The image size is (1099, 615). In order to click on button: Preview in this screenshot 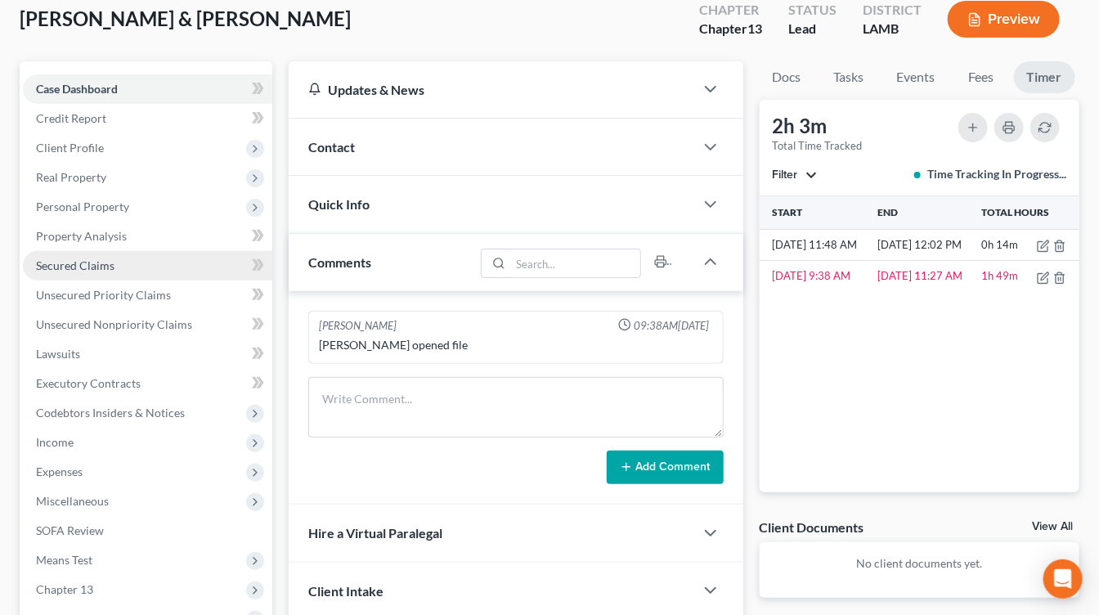, I will do `click(1003, 19)`.